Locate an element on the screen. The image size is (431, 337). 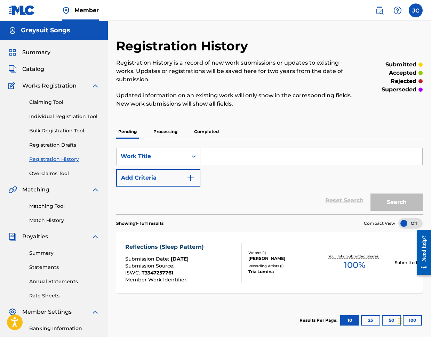
img: help is located at coordinates (397, 10).